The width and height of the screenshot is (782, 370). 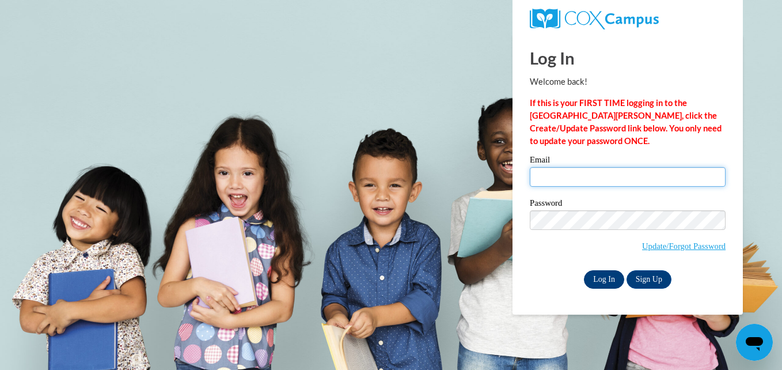 What do you see at coordinates (683, 246) in the screenshot?
I see `a: Update/Forgot Password` at bounding box center [683, 246].